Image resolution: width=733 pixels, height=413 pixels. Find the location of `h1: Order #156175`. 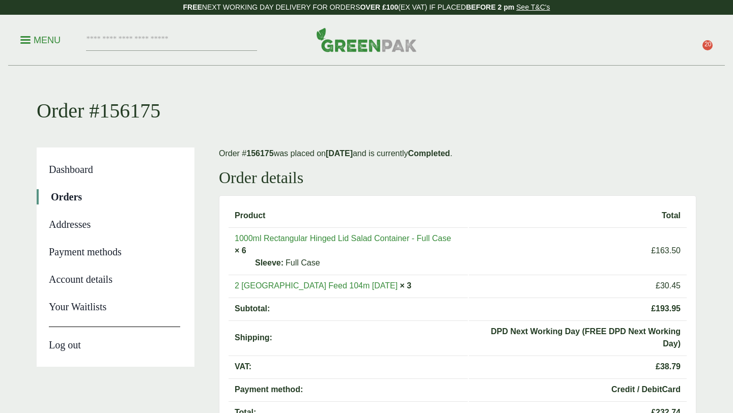

h1: Order #156175 is located at coordinates (366, 95).